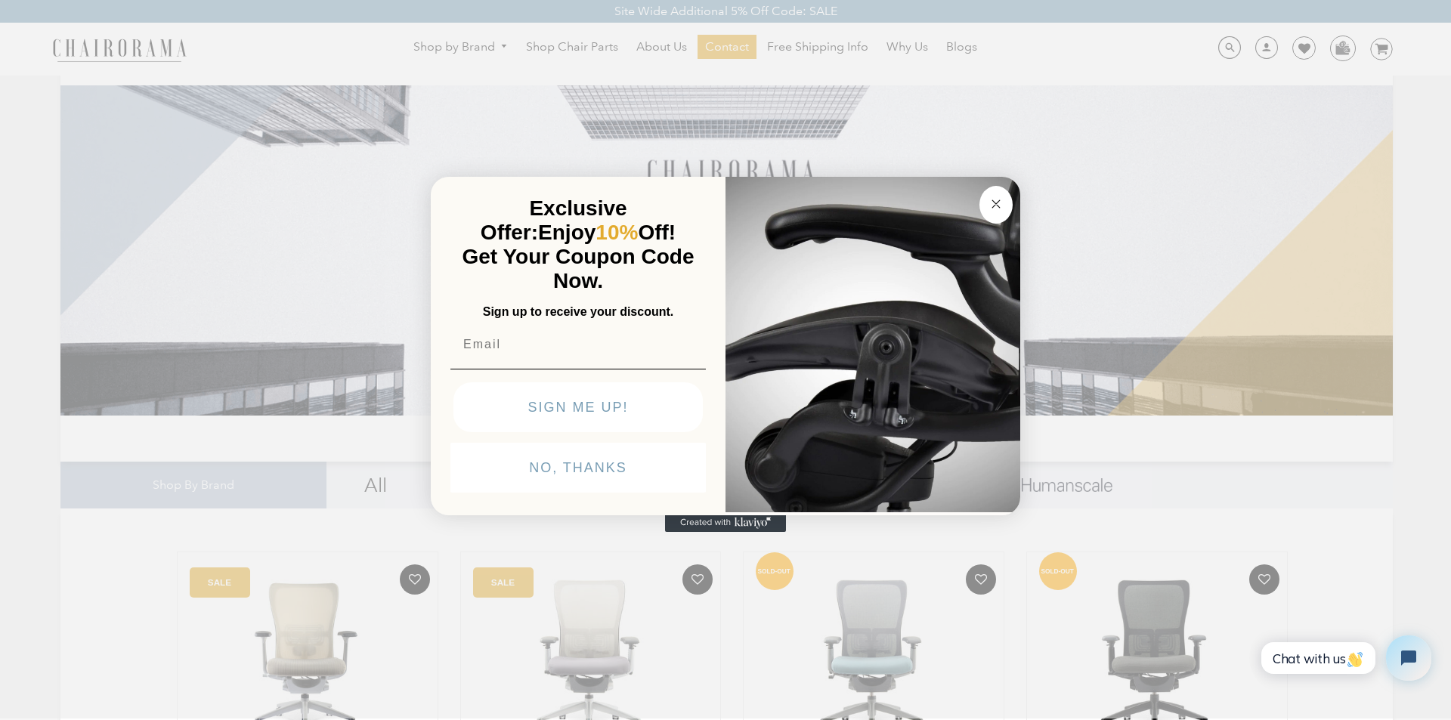  I want to click on button: Open chat widget, so click(159, 36).